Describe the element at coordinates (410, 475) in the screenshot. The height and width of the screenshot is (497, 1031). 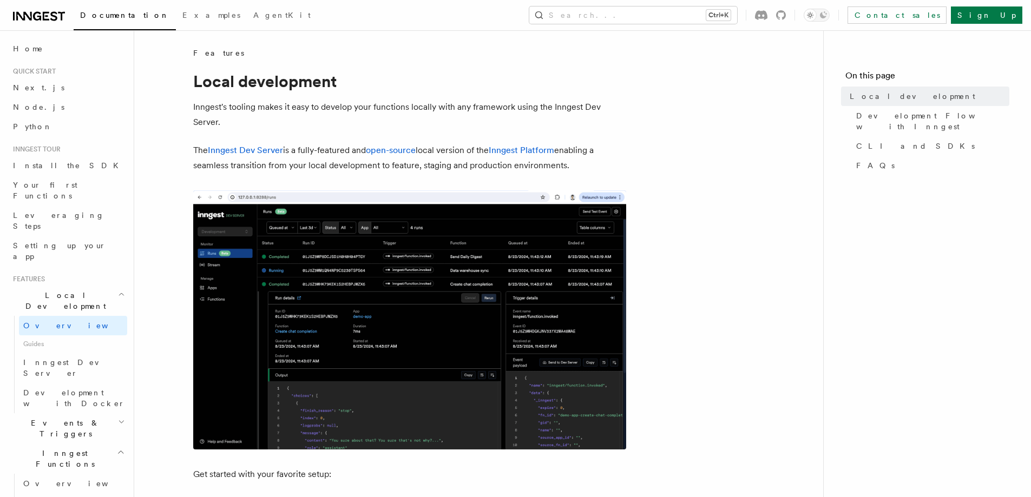
I see `p: Get started with your favorite setup:` at that location.